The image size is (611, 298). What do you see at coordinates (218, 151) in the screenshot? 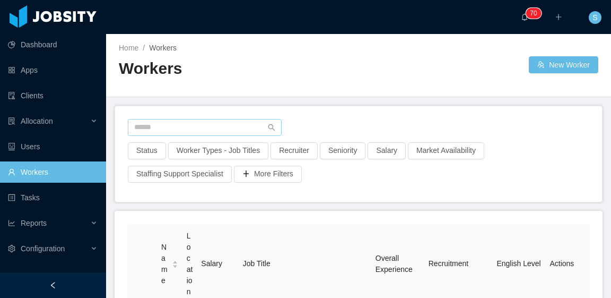
I see `button: Worker Types - Job Titles` at bounding box center [218, 151].